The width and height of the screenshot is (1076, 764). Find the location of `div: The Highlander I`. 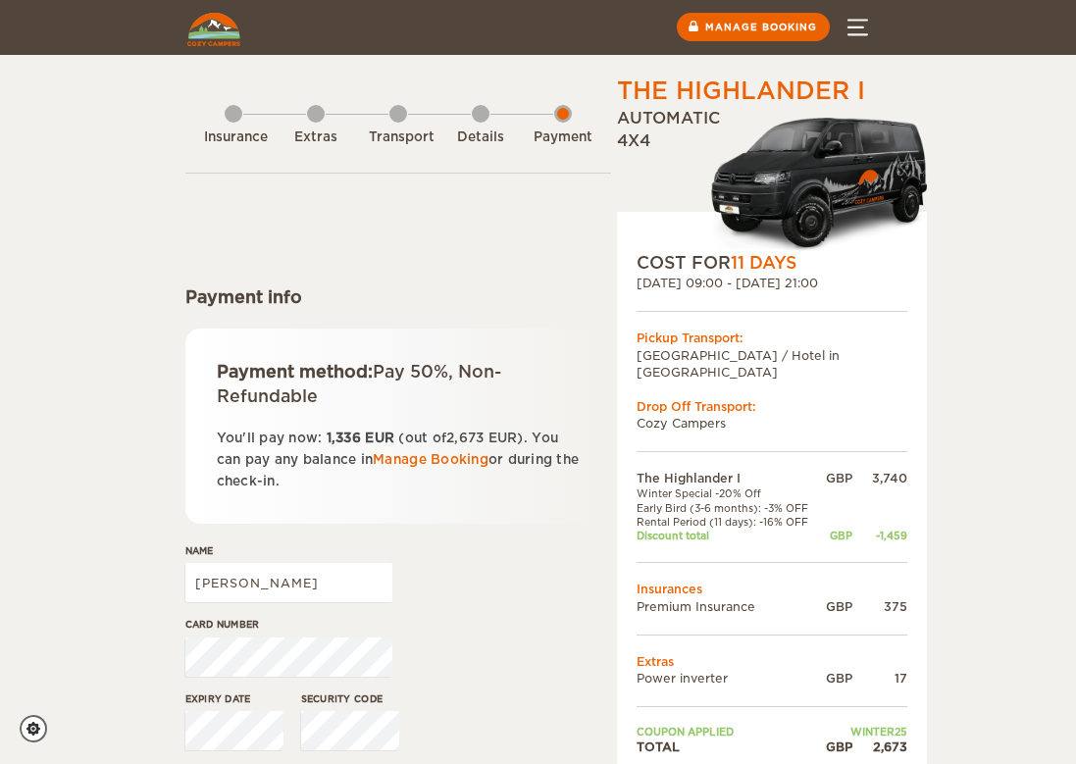

div: The Highlander I is located at coordinates (740, 91).